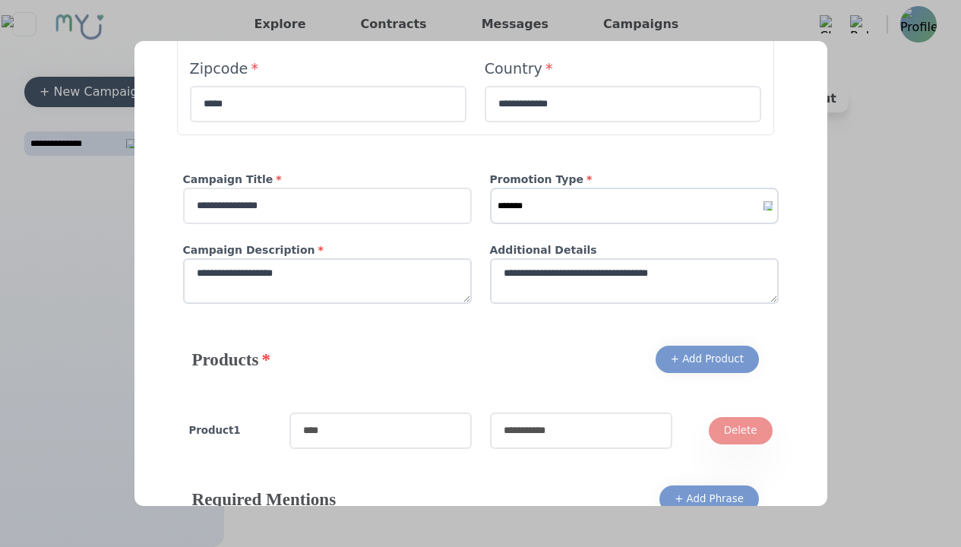  I want to click on button: + Add Product, so click(707, 359).